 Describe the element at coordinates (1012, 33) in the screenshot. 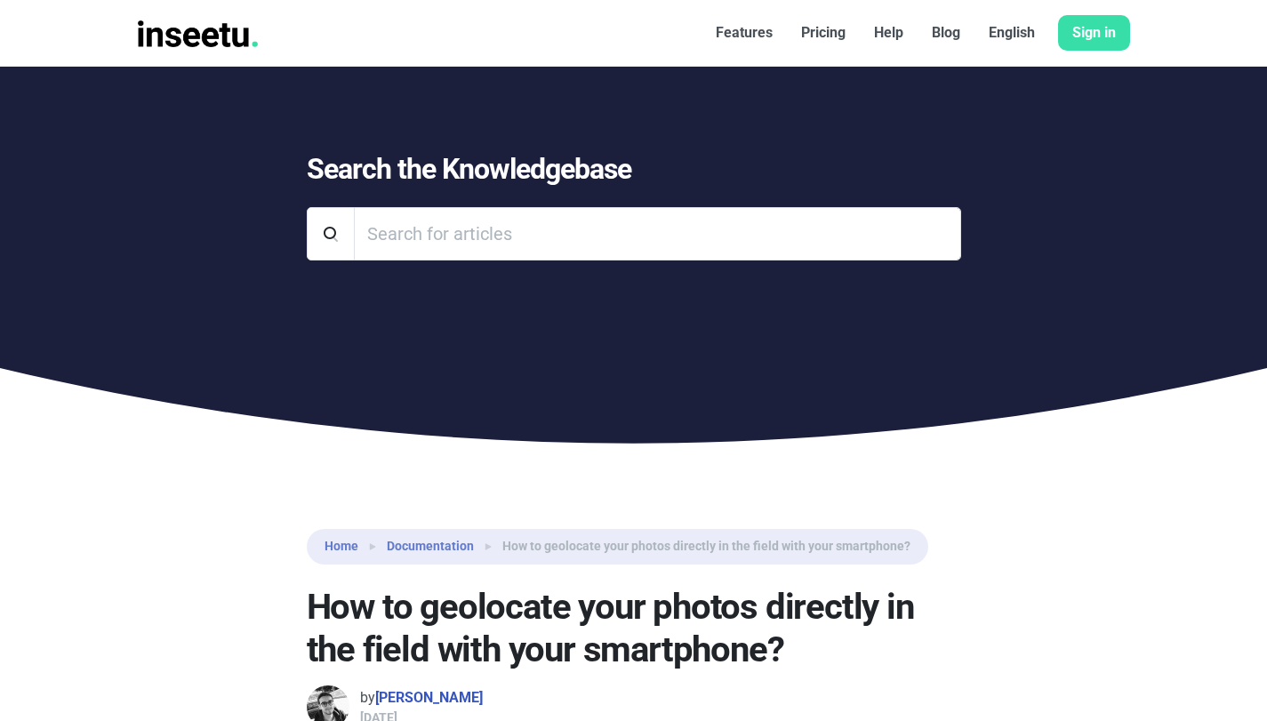

I see `a: English` at that location.